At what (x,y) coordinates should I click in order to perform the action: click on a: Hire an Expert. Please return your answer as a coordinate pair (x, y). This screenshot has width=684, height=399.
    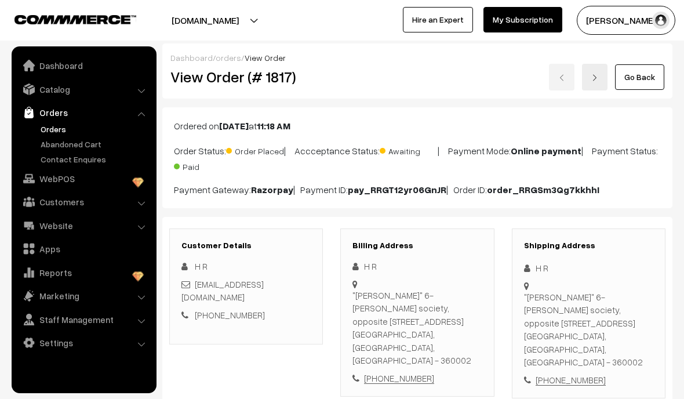
    Looking at the image, I should click on (438, 20).